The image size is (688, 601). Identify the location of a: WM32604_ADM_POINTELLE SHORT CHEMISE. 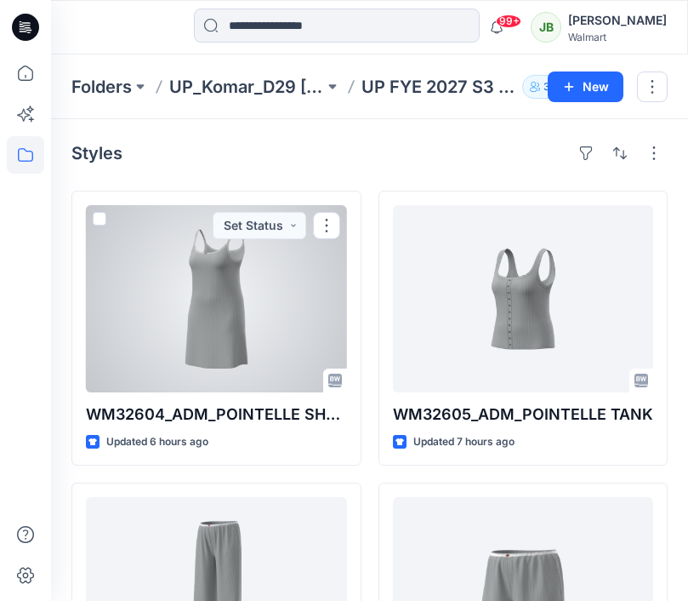
(216, 299).